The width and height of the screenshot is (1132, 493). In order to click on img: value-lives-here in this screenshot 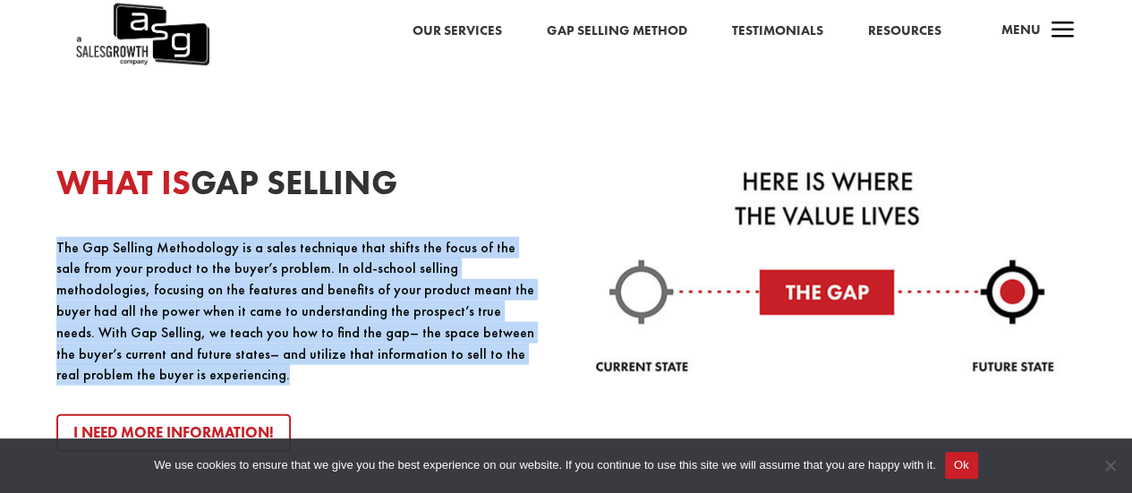, I will do `click(827, 273)`.